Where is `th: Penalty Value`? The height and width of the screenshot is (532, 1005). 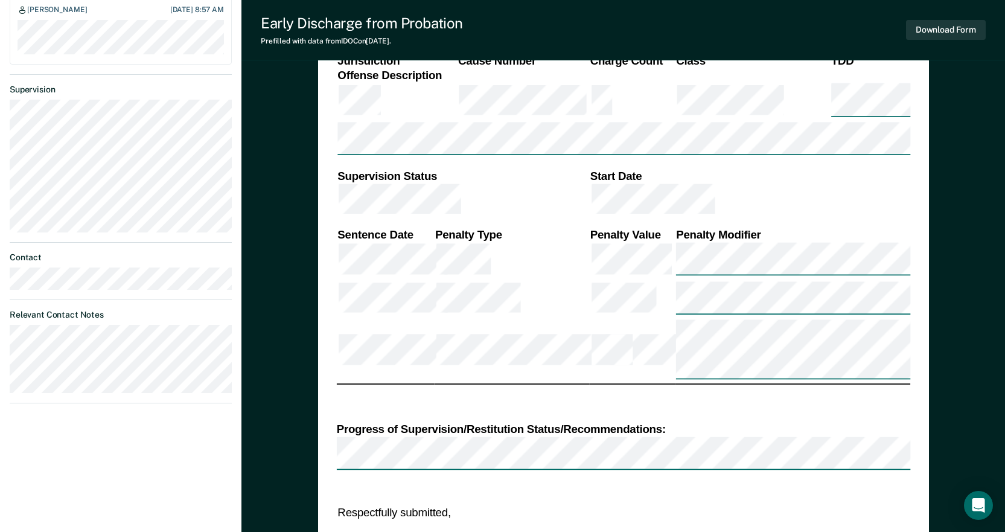 th: Penalty Value is located at coordinates (631, 234).